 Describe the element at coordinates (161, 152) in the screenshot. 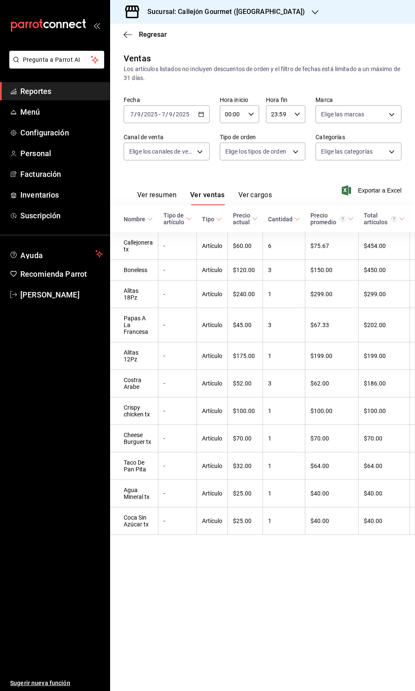

I see `span: Elige los canales de venta` at that location.